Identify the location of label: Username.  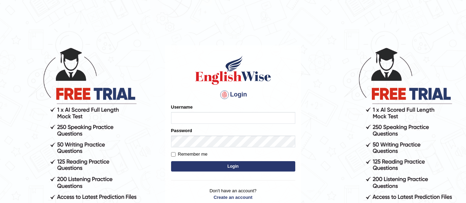
(182, 107).